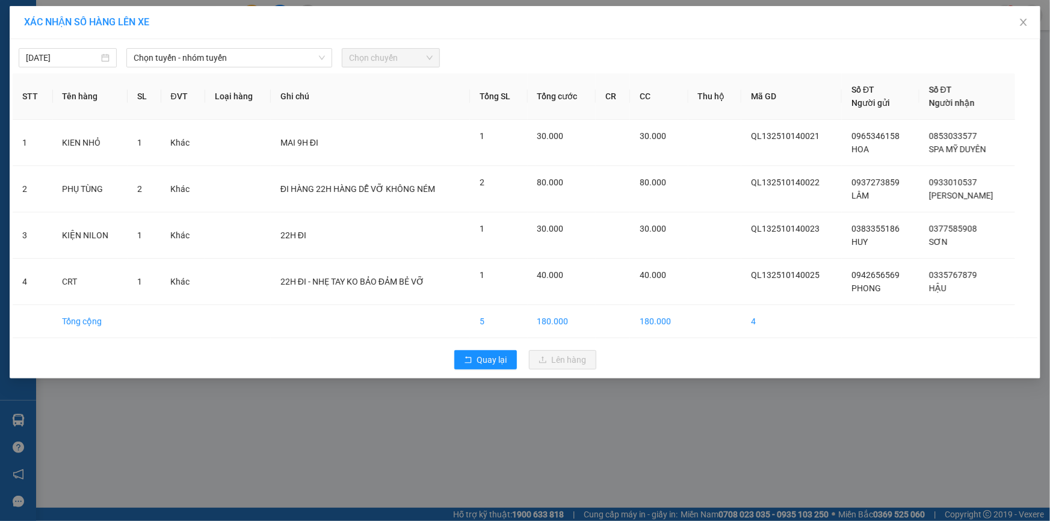 The image size is (1050, 521). I want to click on th: SL, so click(144, 96).